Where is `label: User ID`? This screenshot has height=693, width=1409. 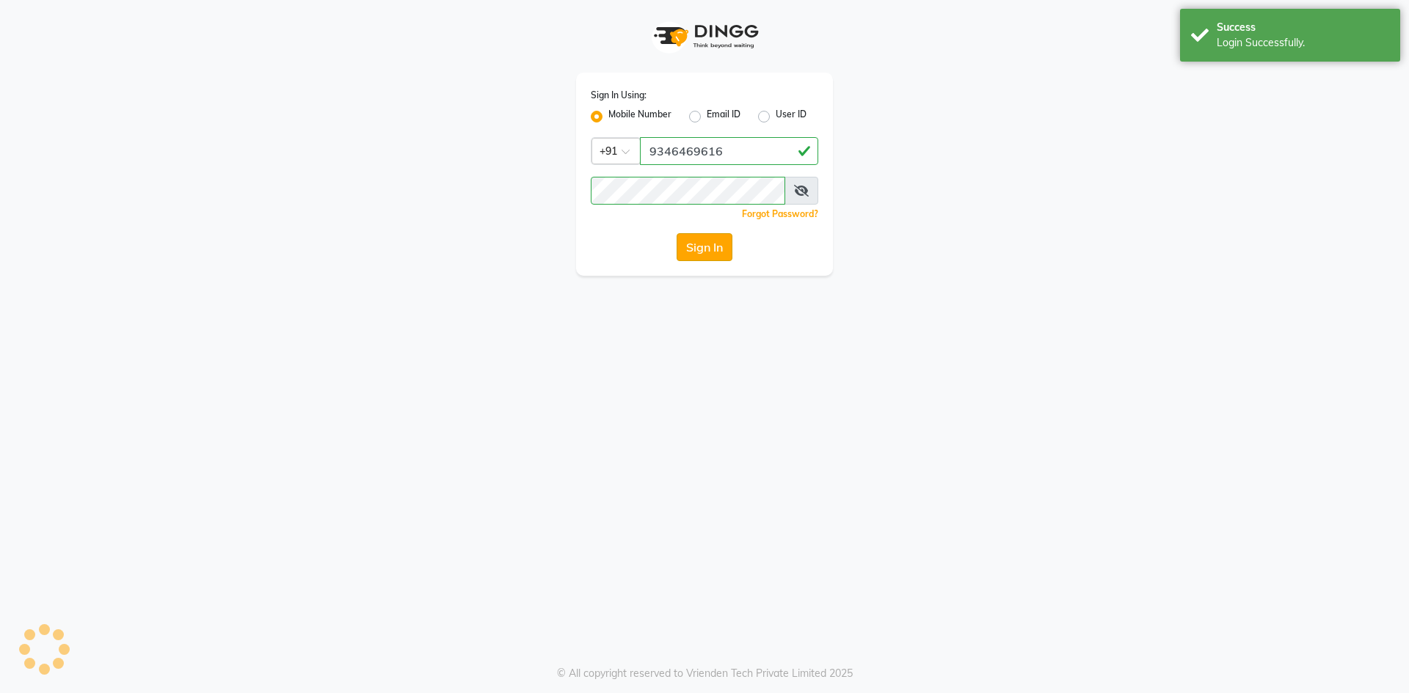
label: User ID is located at coordinates (791, 117).